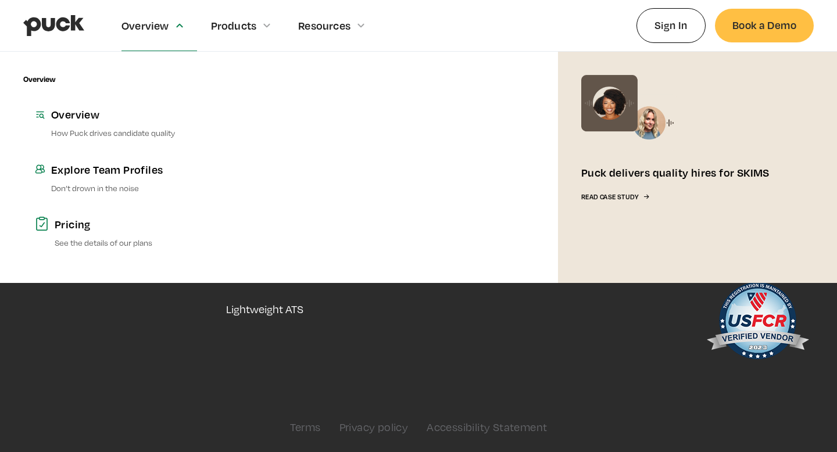  What do you see at coordinates (151, 178) in the screenshot?
I see `a: Explore Team ProfilesDon’t drown in the noise` at bounding box center [151, 178].